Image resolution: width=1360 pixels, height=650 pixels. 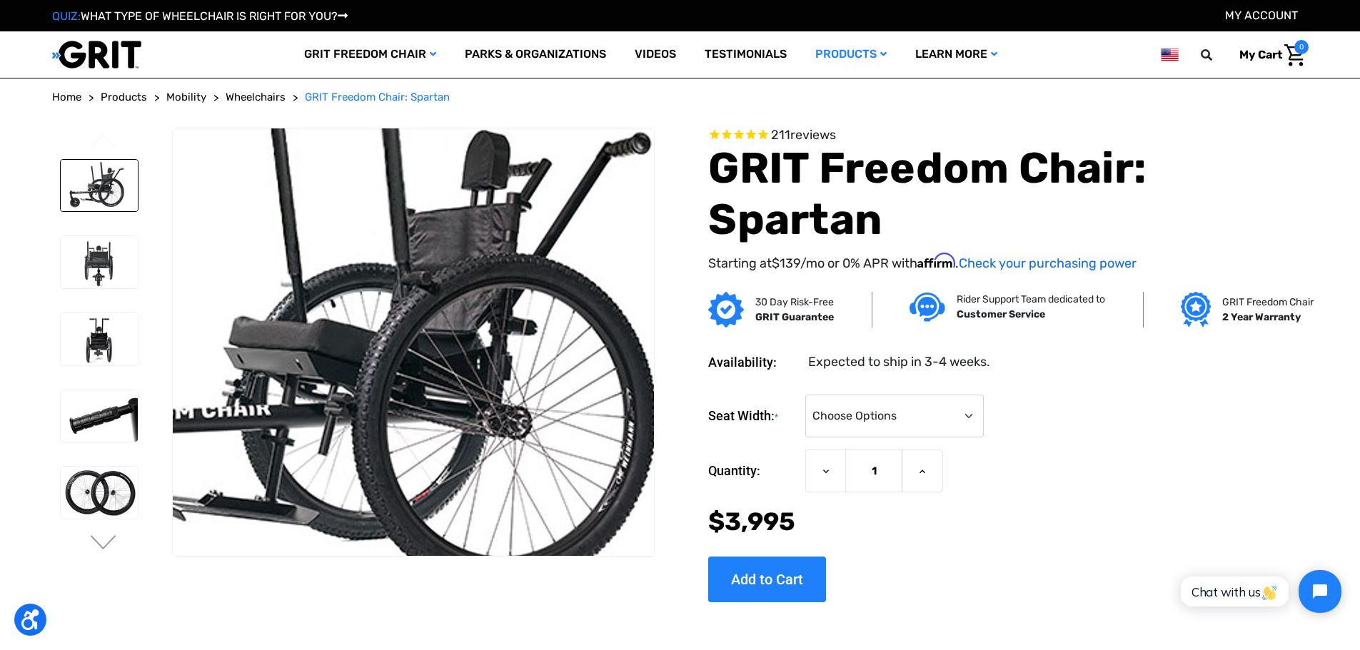 What do you see at coordinates (927, 307) in the screenshot?
I see `img: Customer service` at bounding box center [927, 307].